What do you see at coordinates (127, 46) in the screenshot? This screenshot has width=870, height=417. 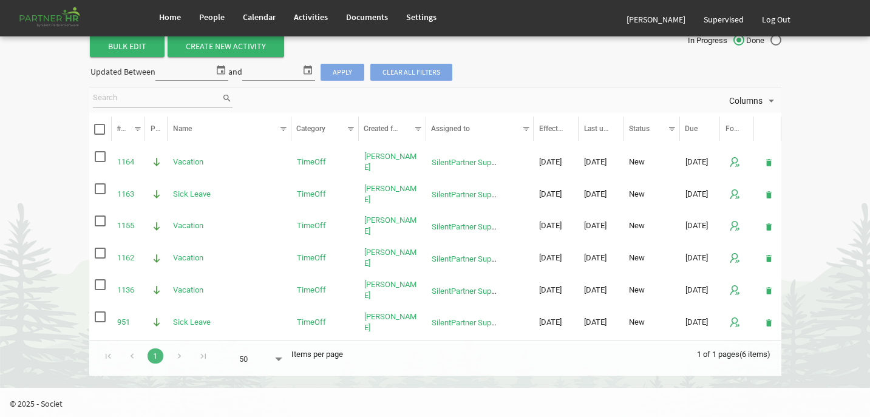 I see `span: Bulk Edit` at bounding box center [127, 46].